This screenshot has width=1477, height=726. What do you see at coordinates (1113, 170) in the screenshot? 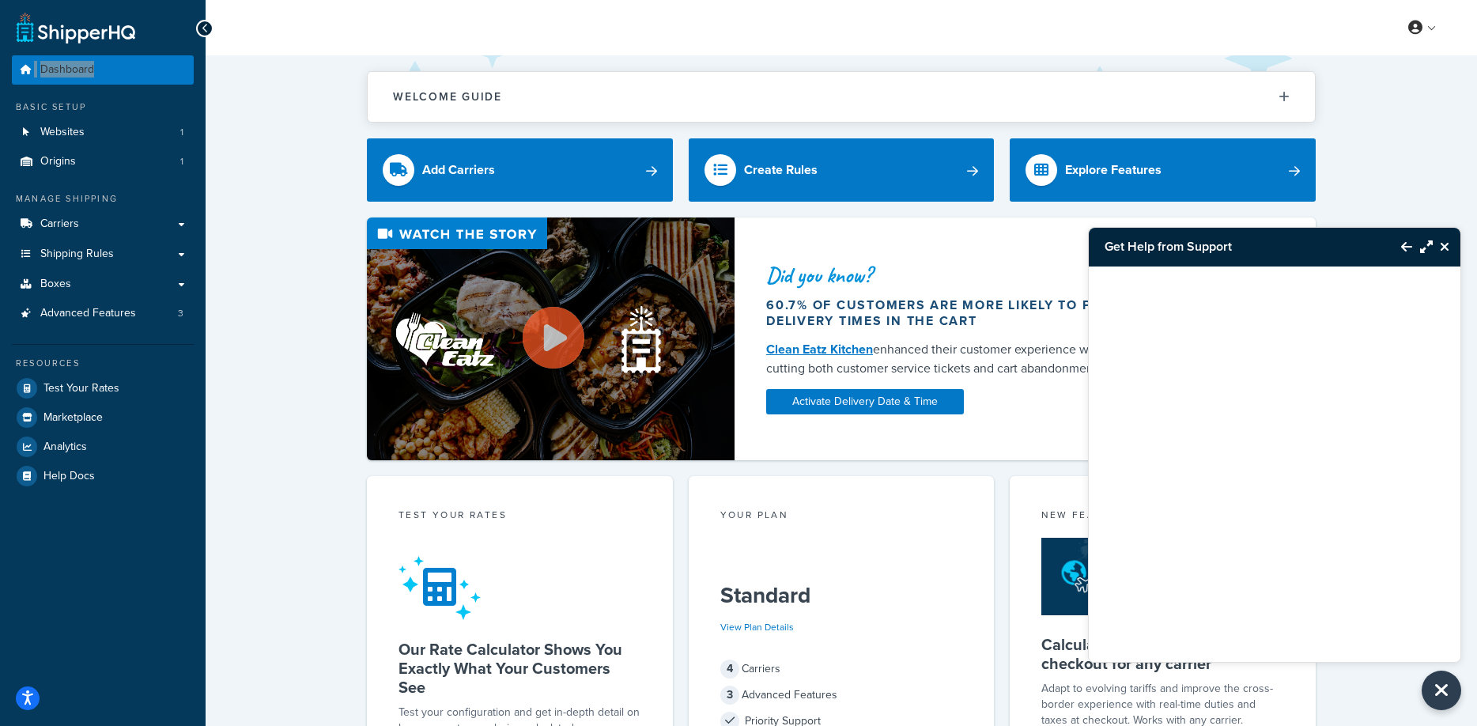
I see `div: Explore Features` at bounding box center [1113, 170].